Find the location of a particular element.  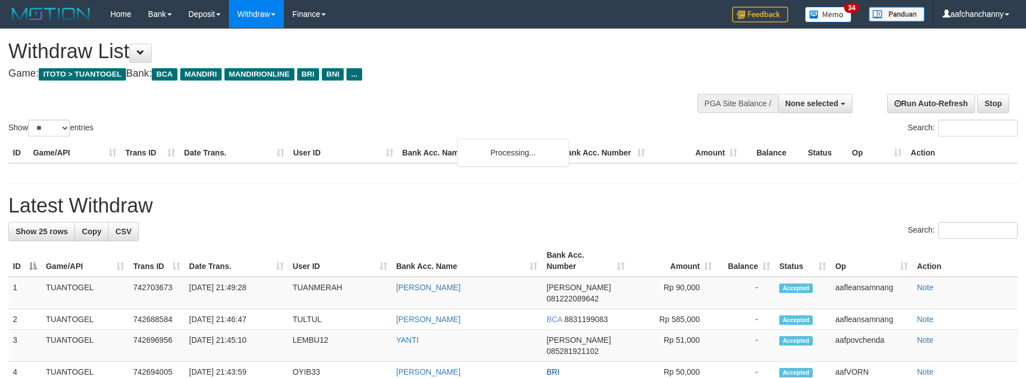

a: YANTI is located at coordinates (407, 340).